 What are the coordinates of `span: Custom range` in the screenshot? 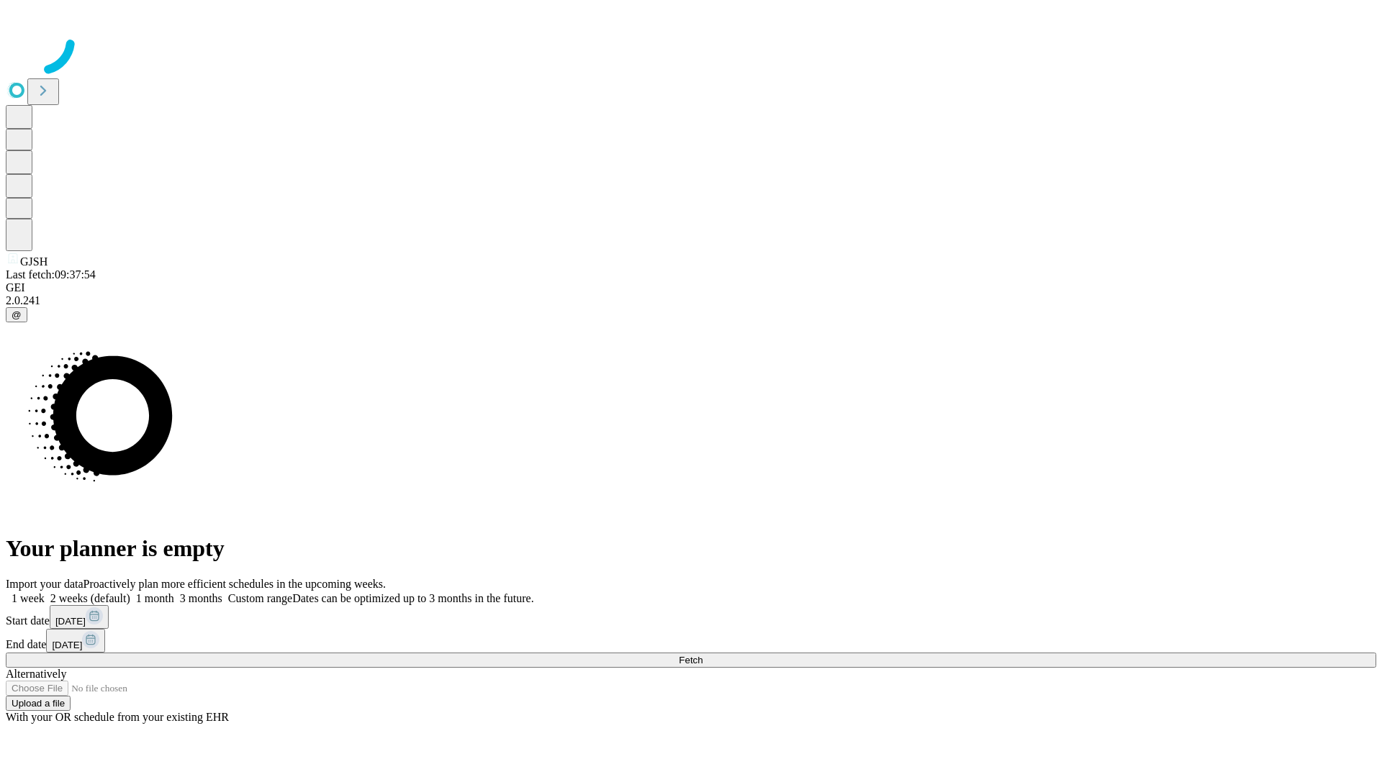 It's located at (260, 598).